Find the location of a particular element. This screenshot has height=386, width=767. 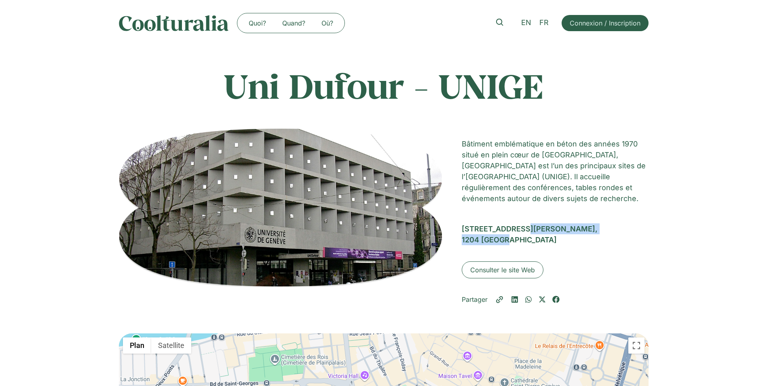

span: Connexion / Inscription is located at coordinates (605, 23).